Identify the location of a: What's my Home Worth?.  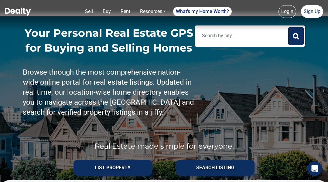
(202, 12).